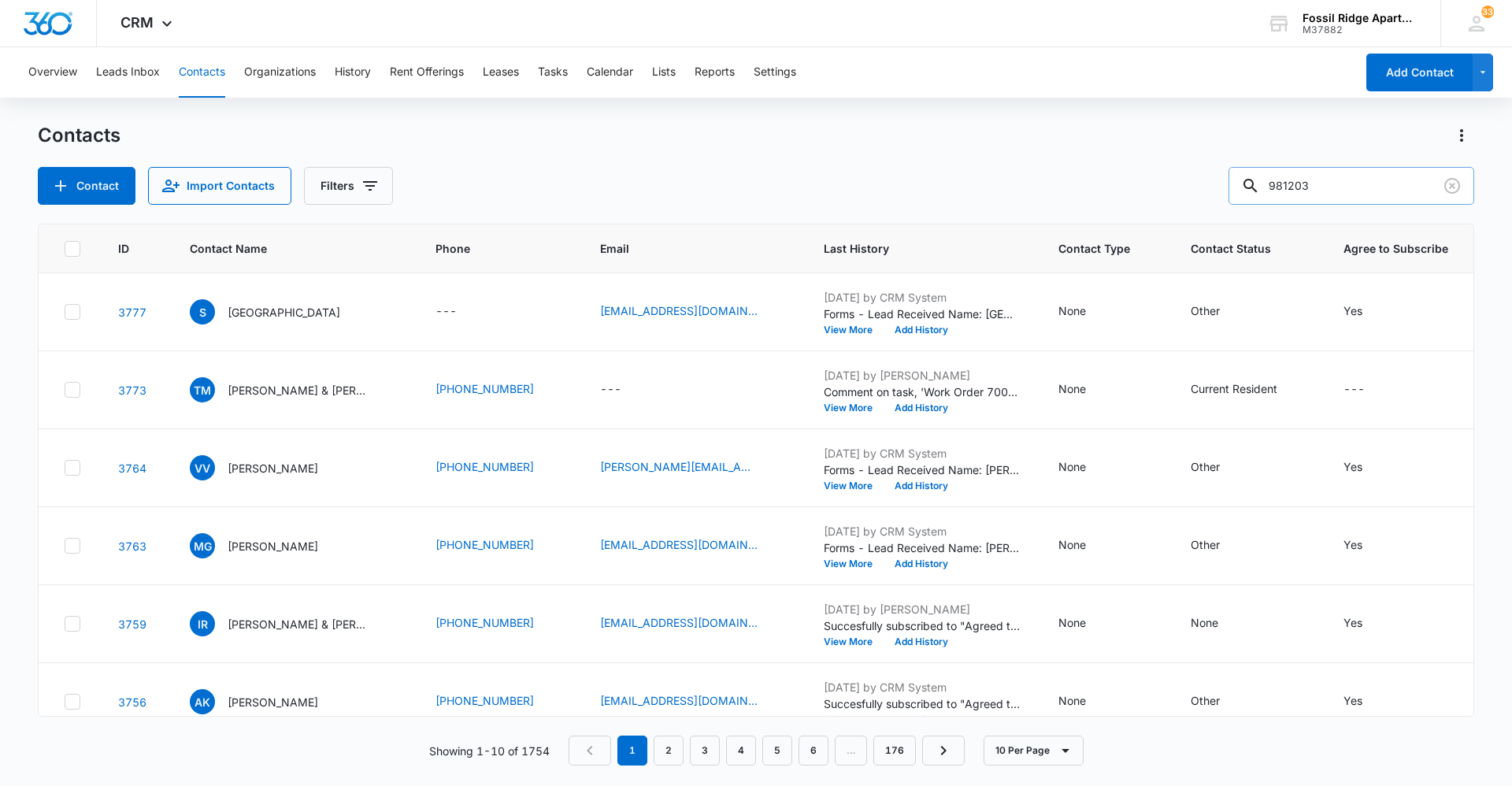 The height and width of the screenshot is (786, 1512). I want to click on a: Navigate to contact details page for Sydney, so click(133, 311).